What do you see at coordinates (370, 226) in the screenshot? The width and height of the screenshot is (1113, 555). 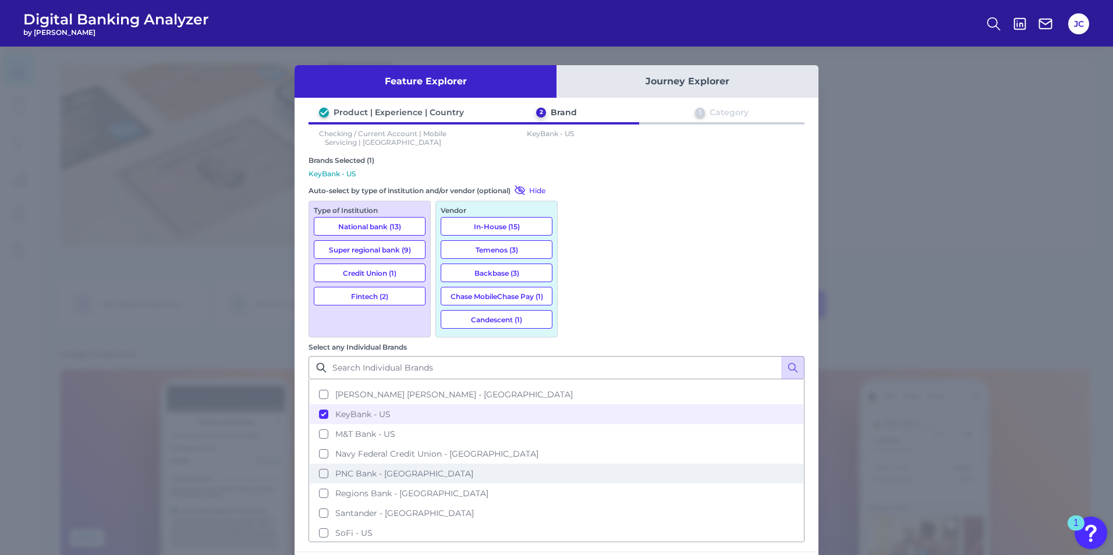 I see `button: National bank (13)` at bounding box center [370, 226].